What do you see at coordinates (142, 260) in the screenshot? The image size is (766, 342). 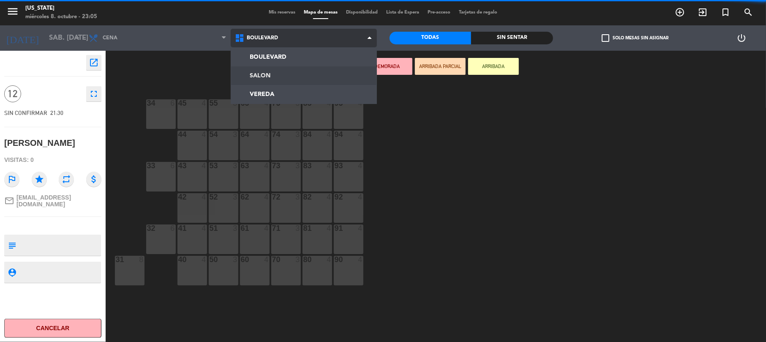 I see `div: 8` at bounding box center [142, 260].